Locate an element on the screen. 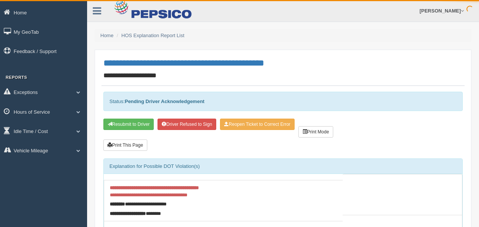 This screenshot has height=227, width=479. a: Home is located at coordinates (107, 35).